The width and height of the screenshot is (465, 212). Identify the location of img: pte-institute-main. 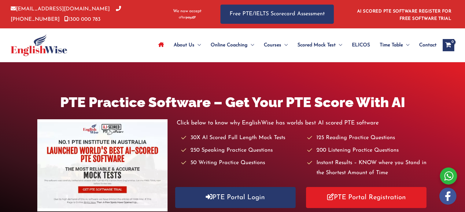
(102, 166).